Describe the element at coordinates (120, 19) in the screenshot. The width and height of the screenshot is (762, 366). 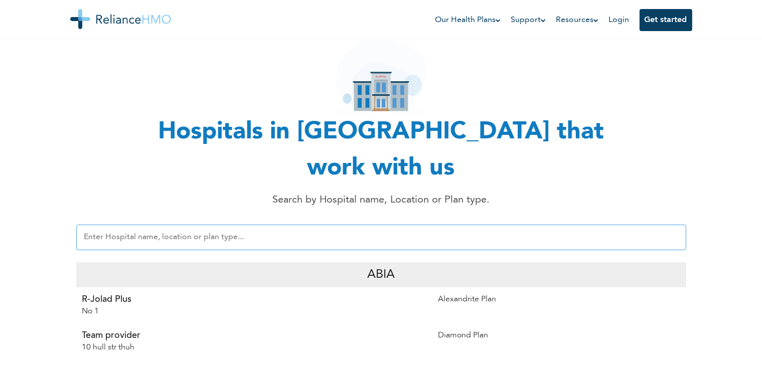
I see `img: Reliance HMO's Logo` at that location.